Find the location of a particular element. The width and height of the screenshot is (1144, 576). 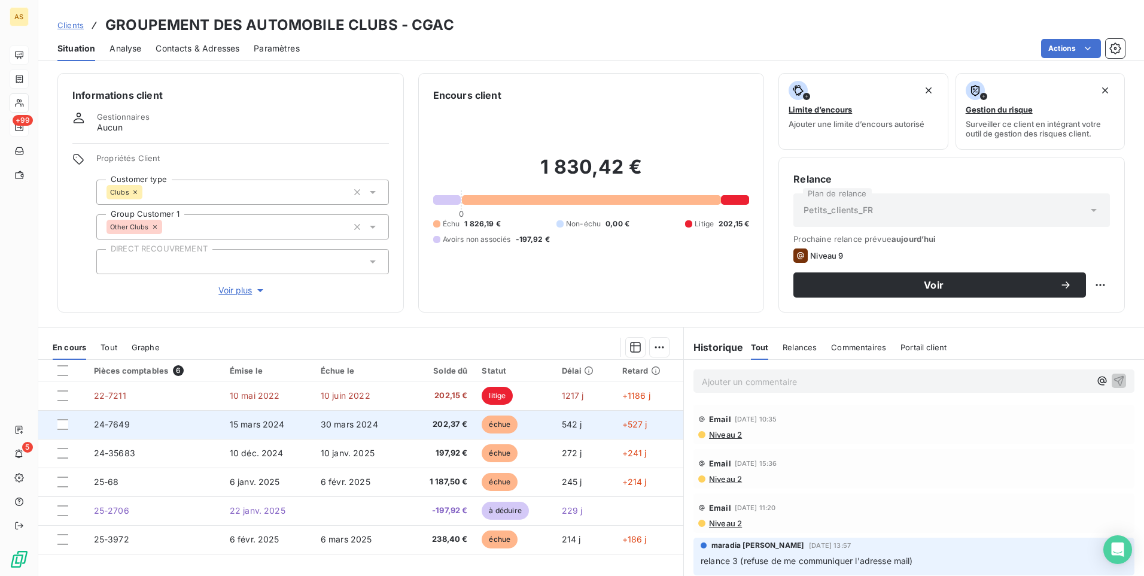

span: 6 mars 2025 is located at coordinates (346, 539).